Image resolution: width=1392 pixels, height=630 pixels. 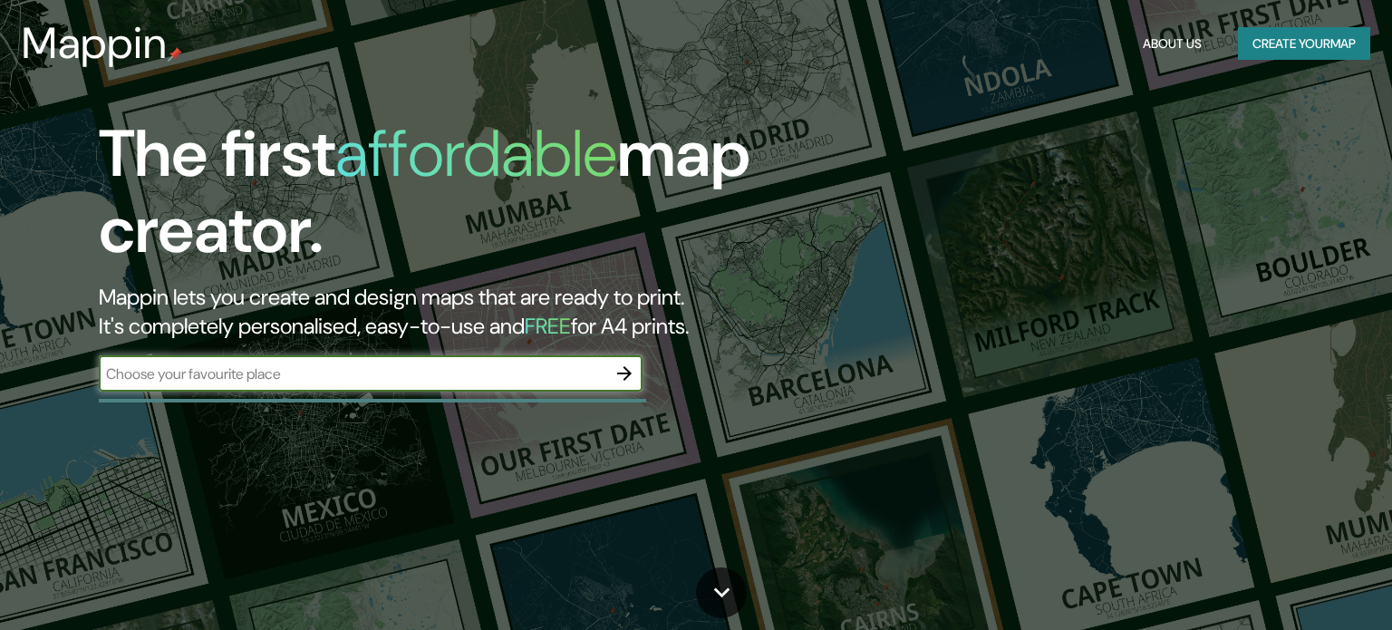 I want to click on button: Create yourmap, so click(x=1304, y=43).